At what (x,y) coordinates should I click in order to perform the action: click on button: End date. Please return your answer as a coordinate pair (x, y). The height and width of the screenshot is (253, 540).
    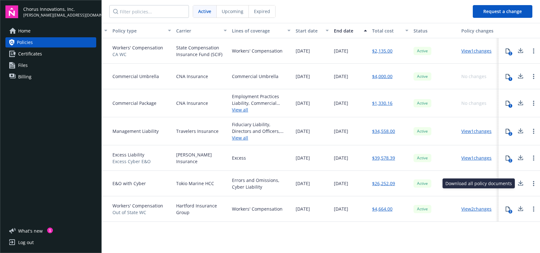
    Looking at the image, I should click on (350, 31).